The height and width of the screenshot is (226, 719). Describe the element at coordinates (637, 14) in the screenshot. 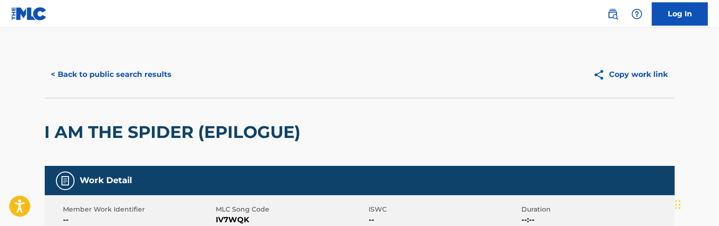

I see `div: Help` at that location.